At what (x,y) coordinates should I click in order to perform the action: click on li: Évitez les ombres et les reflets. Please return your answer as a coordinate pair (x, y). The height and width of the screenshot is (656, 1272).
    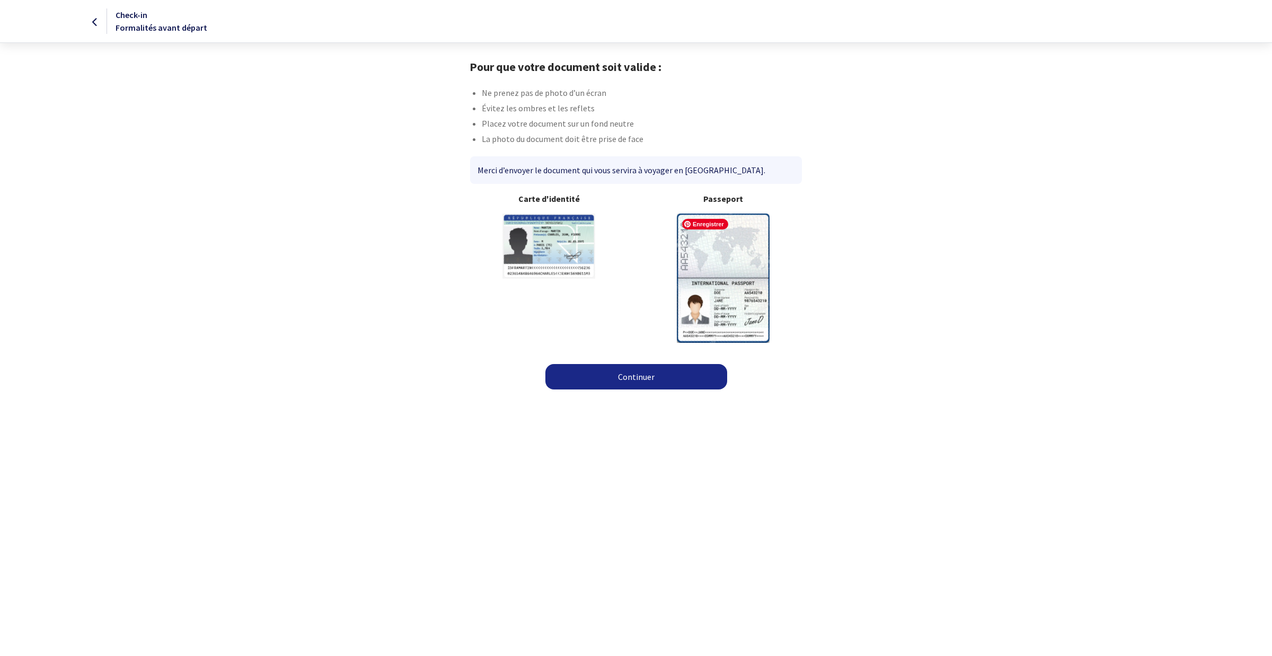
    Looking at the image, I should click on (642, 109).